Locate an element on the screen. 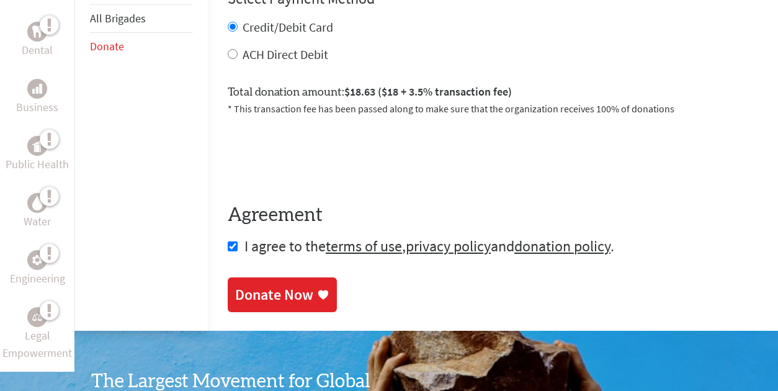 This screenshot has width=778, height=391. div: Business is located at coordinates (37, 89).